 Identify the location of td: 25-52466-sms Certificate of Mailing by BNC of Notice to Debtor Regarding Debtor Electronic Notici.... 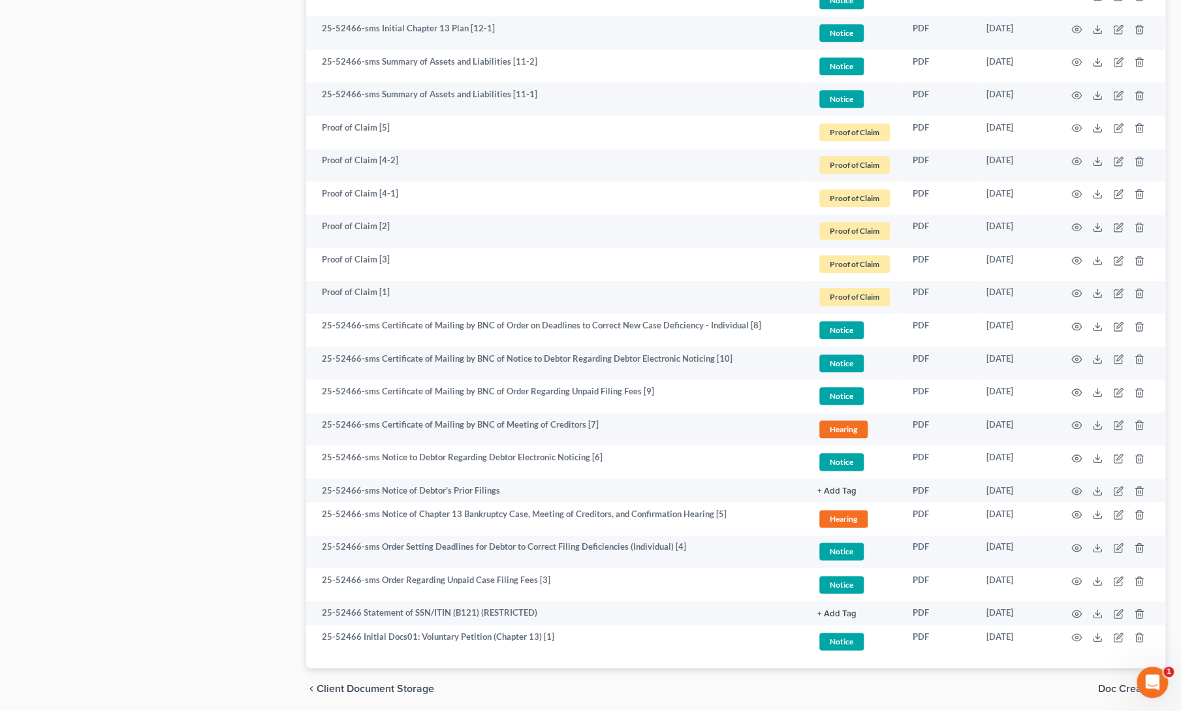
(556, 363).